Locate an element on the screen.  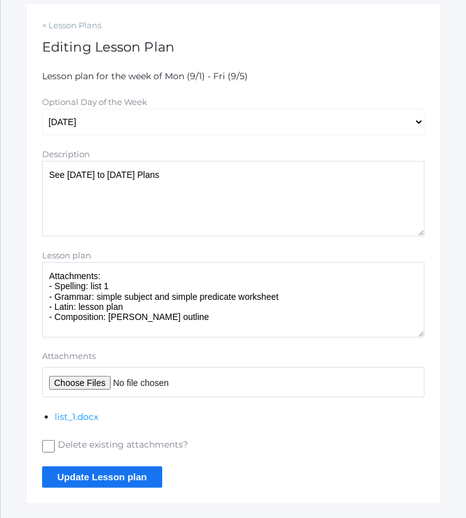
span: Delete existing attachments? is located at coordinates (121, 446).